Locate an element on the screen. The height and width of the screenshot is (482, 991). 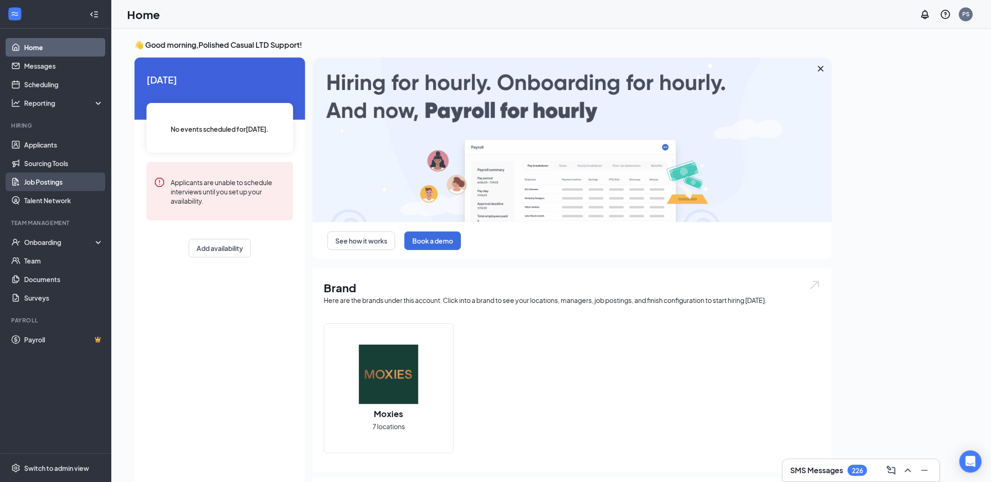
a: Sourcing Tools is located at coordinates (64, 163).